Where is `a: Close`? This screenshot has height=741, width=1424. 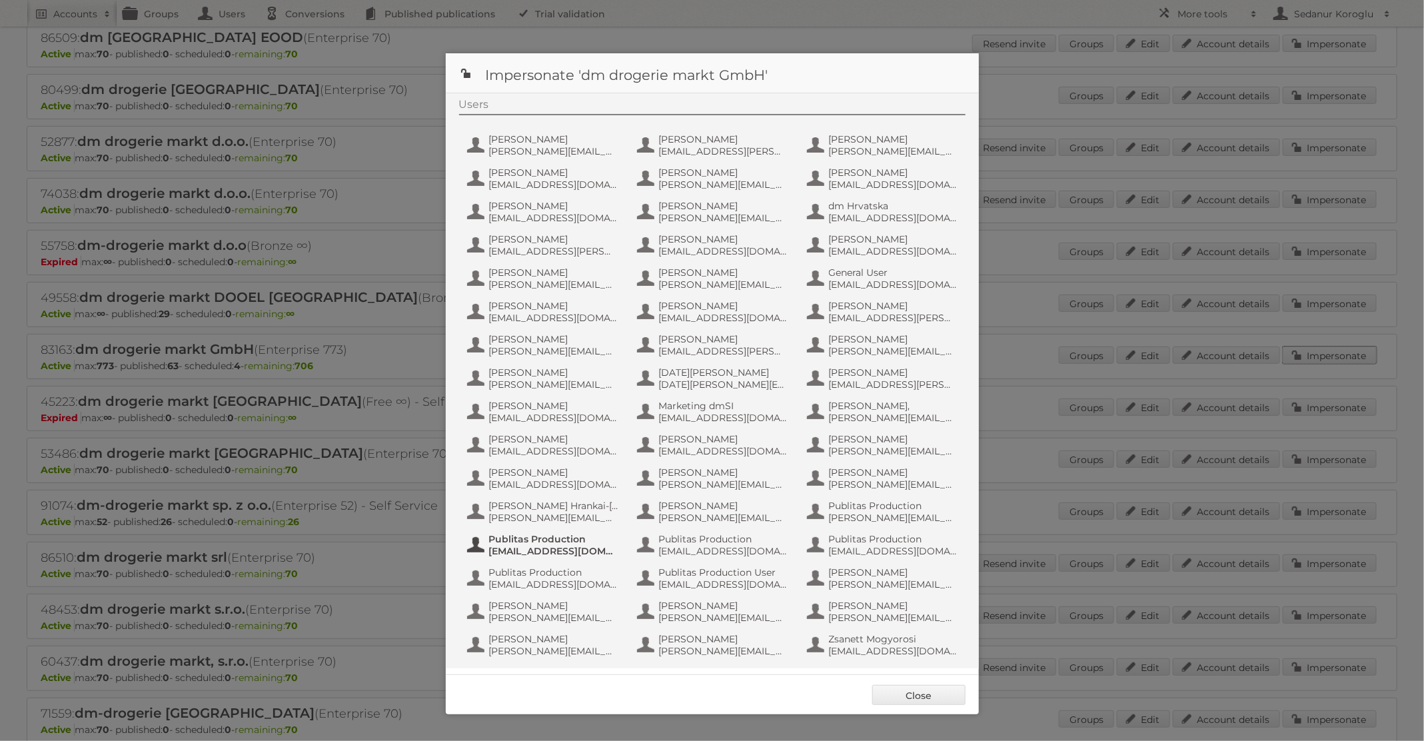 a: Close is located at coordinates (919, 695).